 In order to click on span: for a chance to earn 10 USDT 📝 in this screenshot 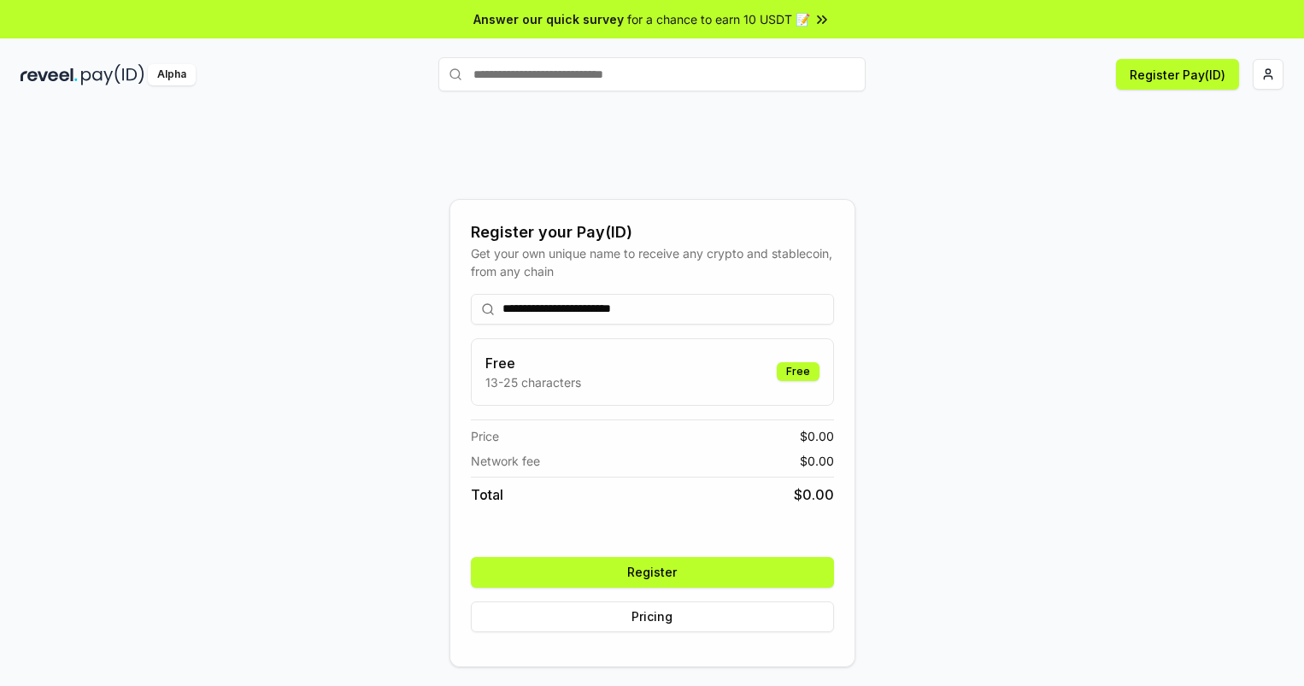, I will do `click(719, 19)`.